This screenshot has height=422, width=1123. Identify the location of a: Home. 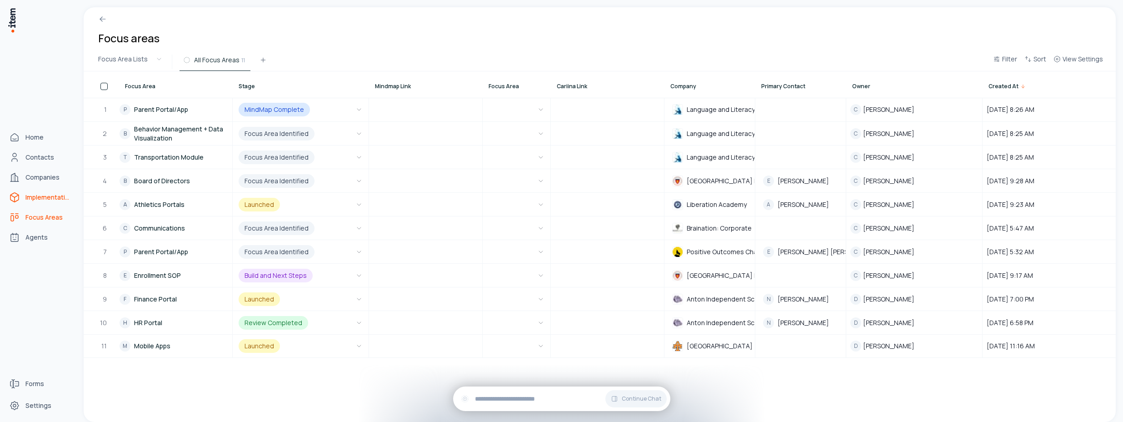
(40, 137).